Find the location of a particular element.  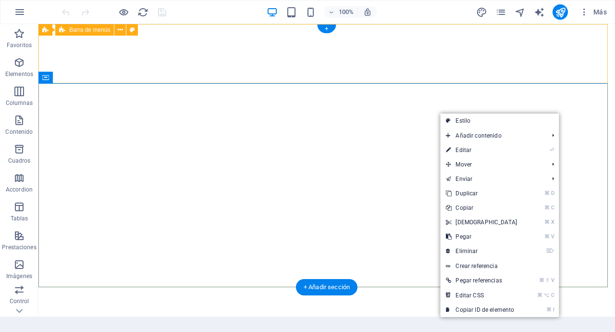

span: Más is located at coordinates (593, 12).